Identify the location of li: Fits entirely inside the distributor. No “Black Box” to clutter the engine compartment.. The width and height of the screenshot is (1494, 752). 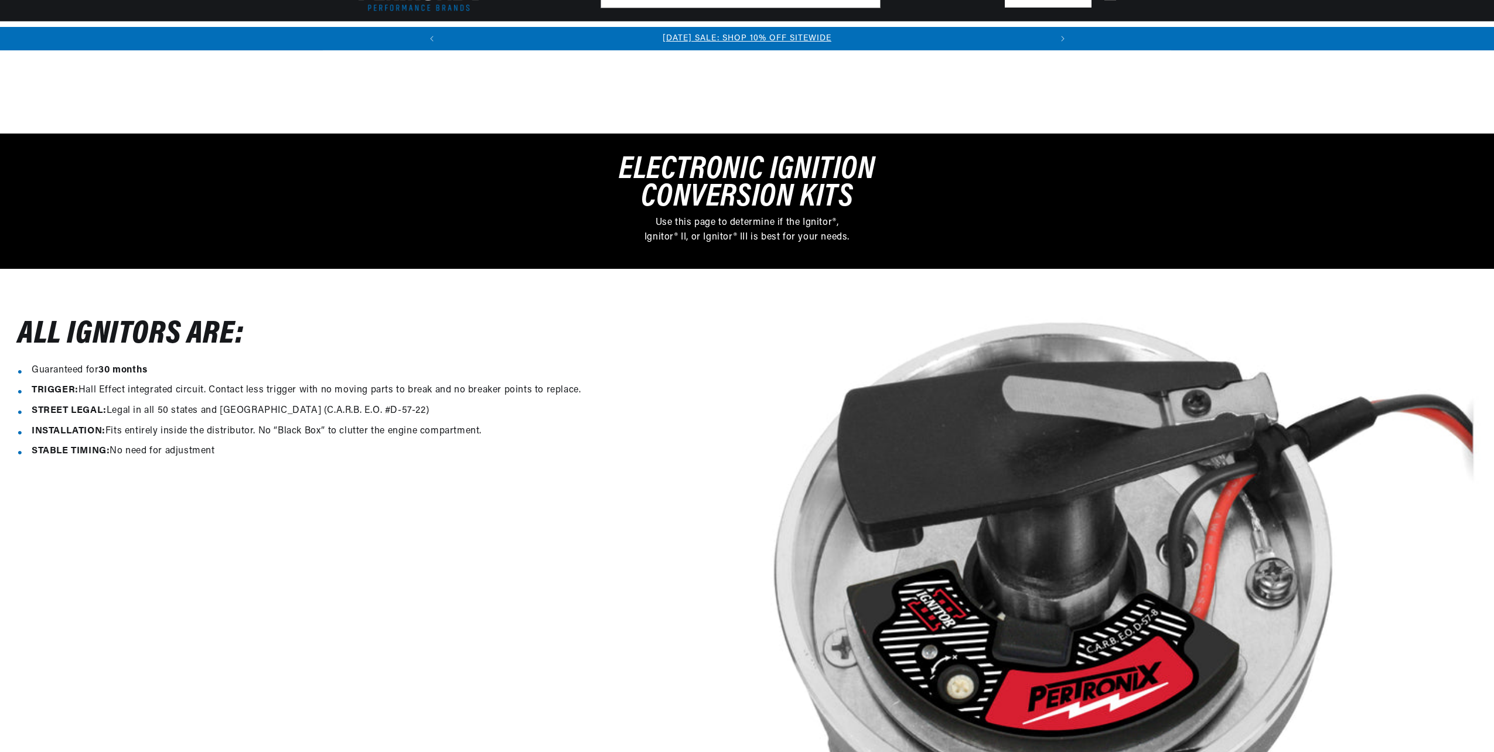
(306, 432).